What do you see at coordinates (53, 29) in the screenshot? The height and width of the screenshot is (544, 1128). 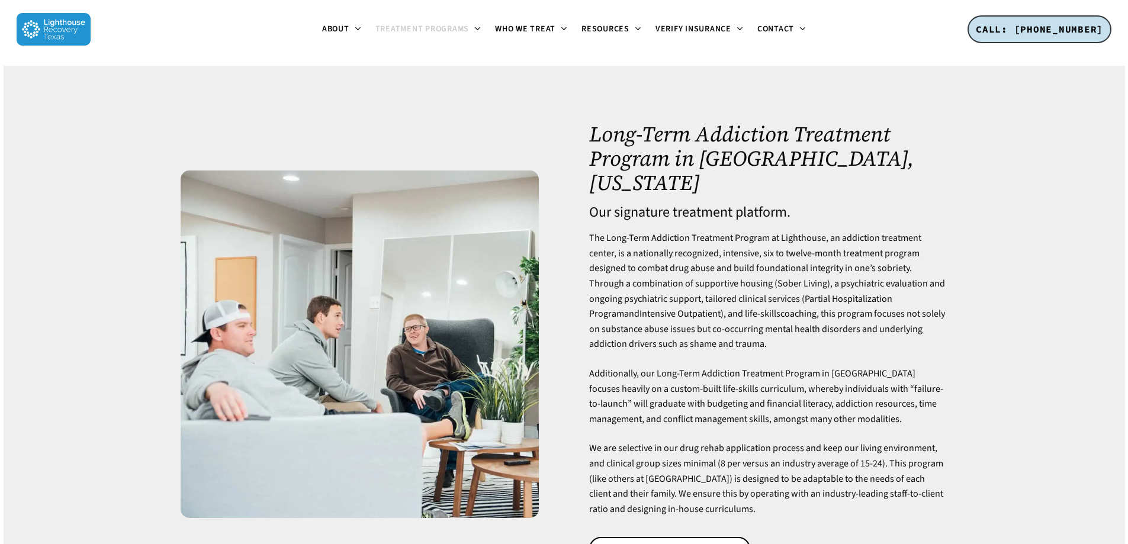 I see `img: Lighthouse Recovery Texas` at bounding box center [53, 29].